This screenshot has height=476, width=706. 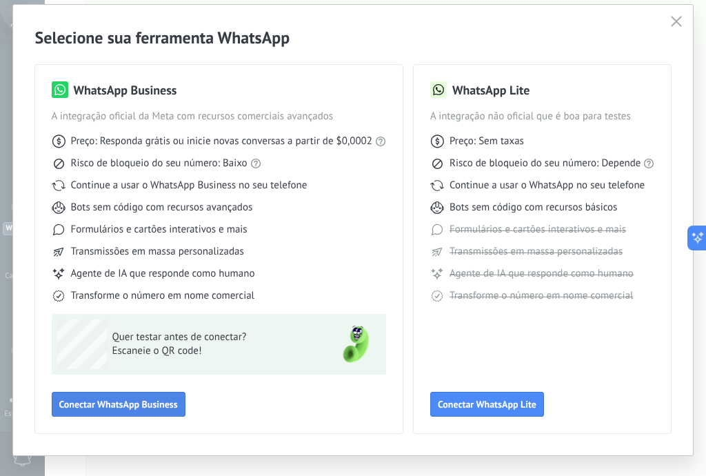 What do you see at coordinates (545, 163) in the screenshot?
I see `span: Risco de bloqueio do seu número: Depende` at bounding box center [545, 163].